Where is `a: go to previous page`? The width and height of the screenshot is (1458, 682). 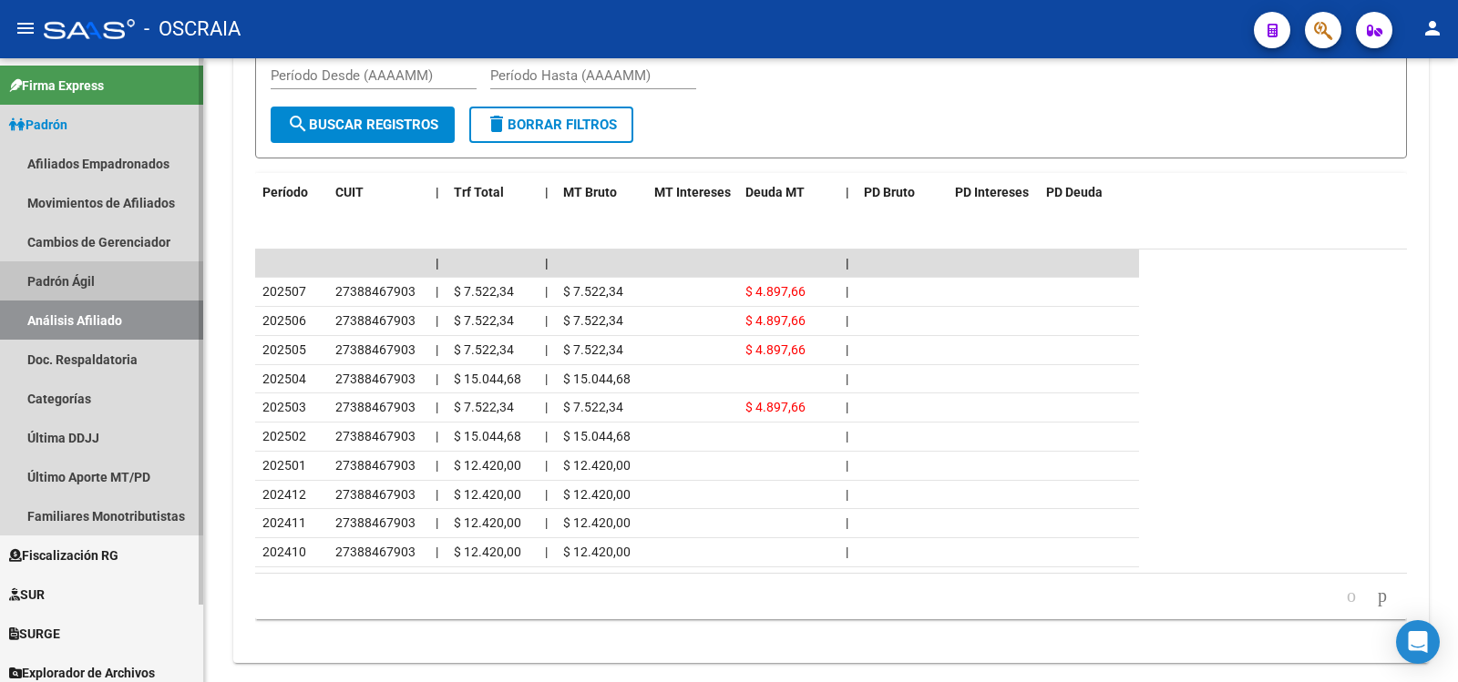 a: go to previous page is located at coordinates (1351, 597).